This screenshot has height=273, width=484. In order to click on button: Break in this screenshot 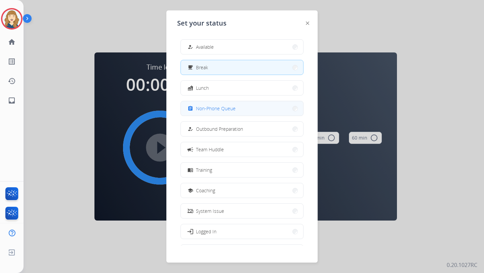, I will do `click(242, 67)`.